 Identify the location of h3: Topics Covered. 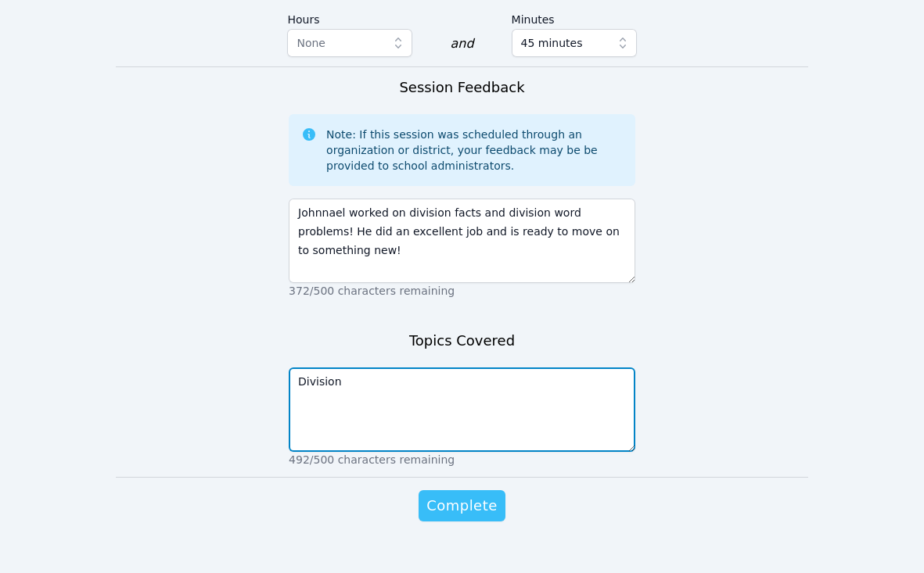
(462, 341).